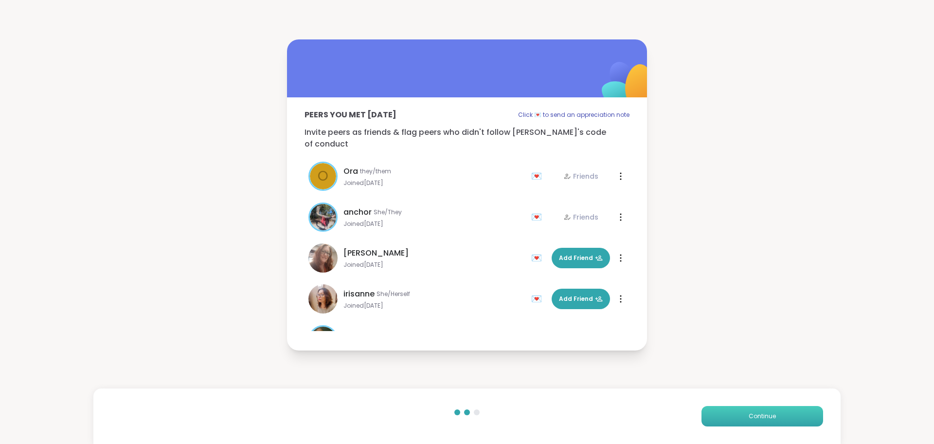 The image size is (934, 444). Describe the element at coordinates (323, 299) in the screenshot. I see `img: irisanne` at that location.